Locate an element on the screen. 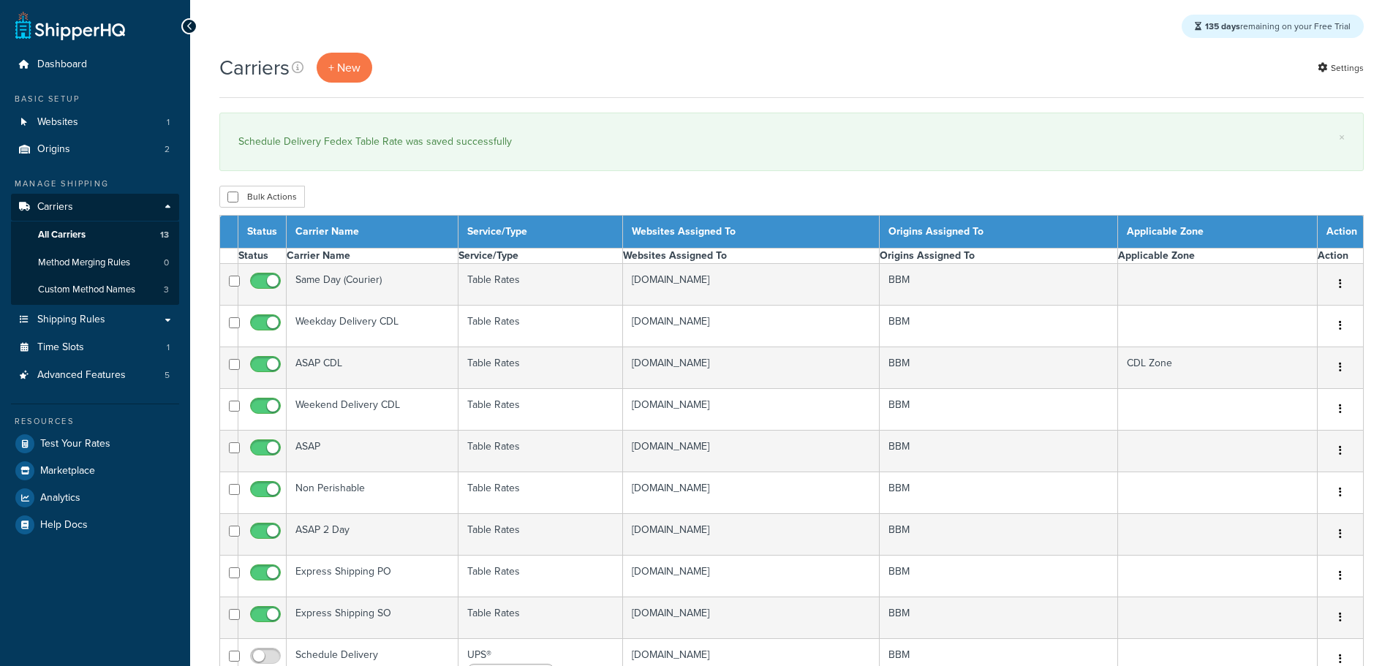 This screenshot has height=666, width=1393. td: CDL Zone is located at coordinates (1216, 368).